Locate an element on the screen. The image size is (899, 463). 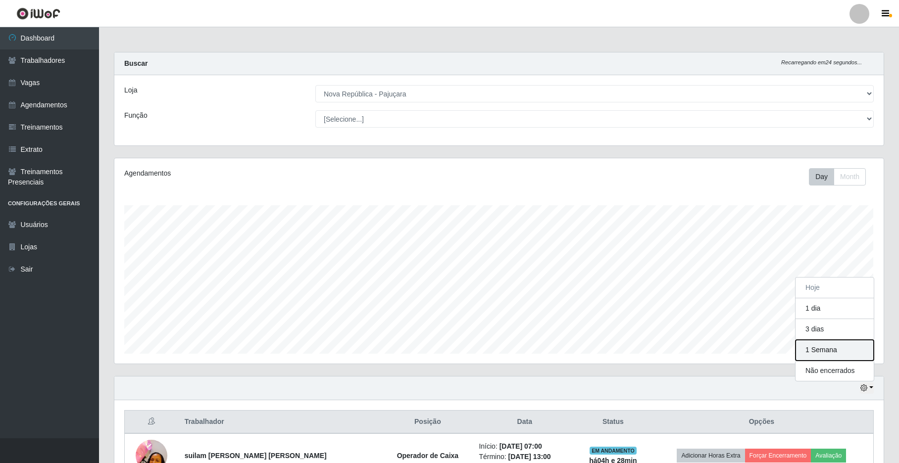
button: 1 dia is located at coordinates (835, 309).